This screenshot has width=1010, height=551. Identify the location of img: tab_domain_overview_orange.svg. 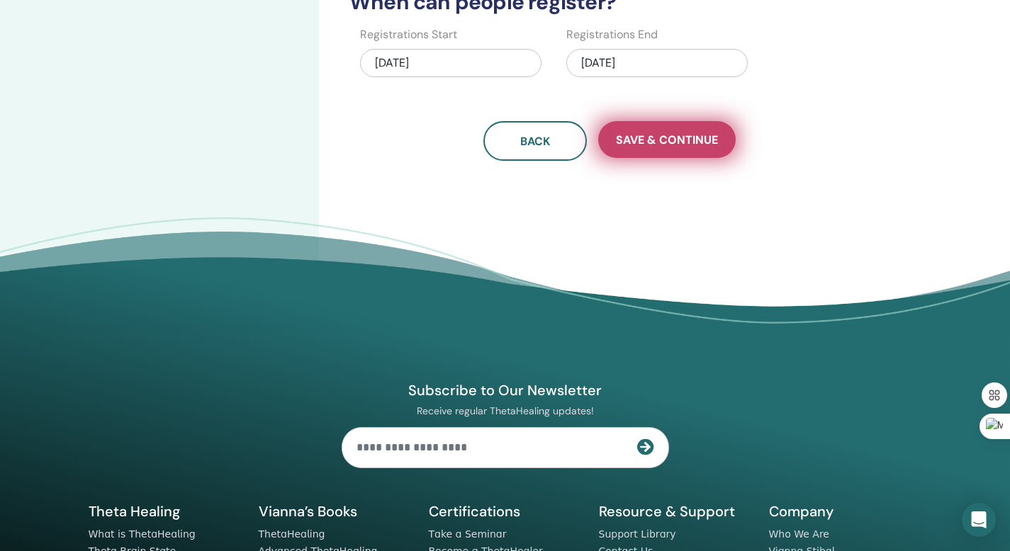
(44, 88).